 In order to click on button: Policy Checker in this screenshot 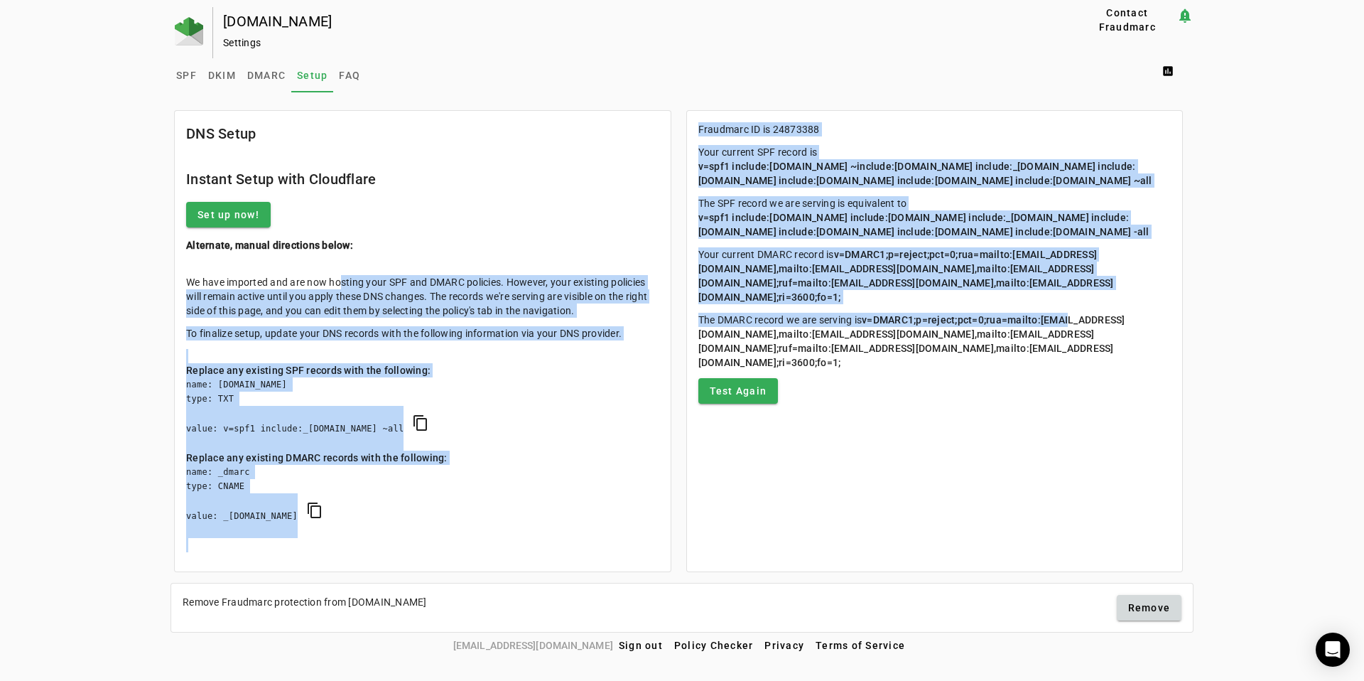, I will do `click(714, 645)`.